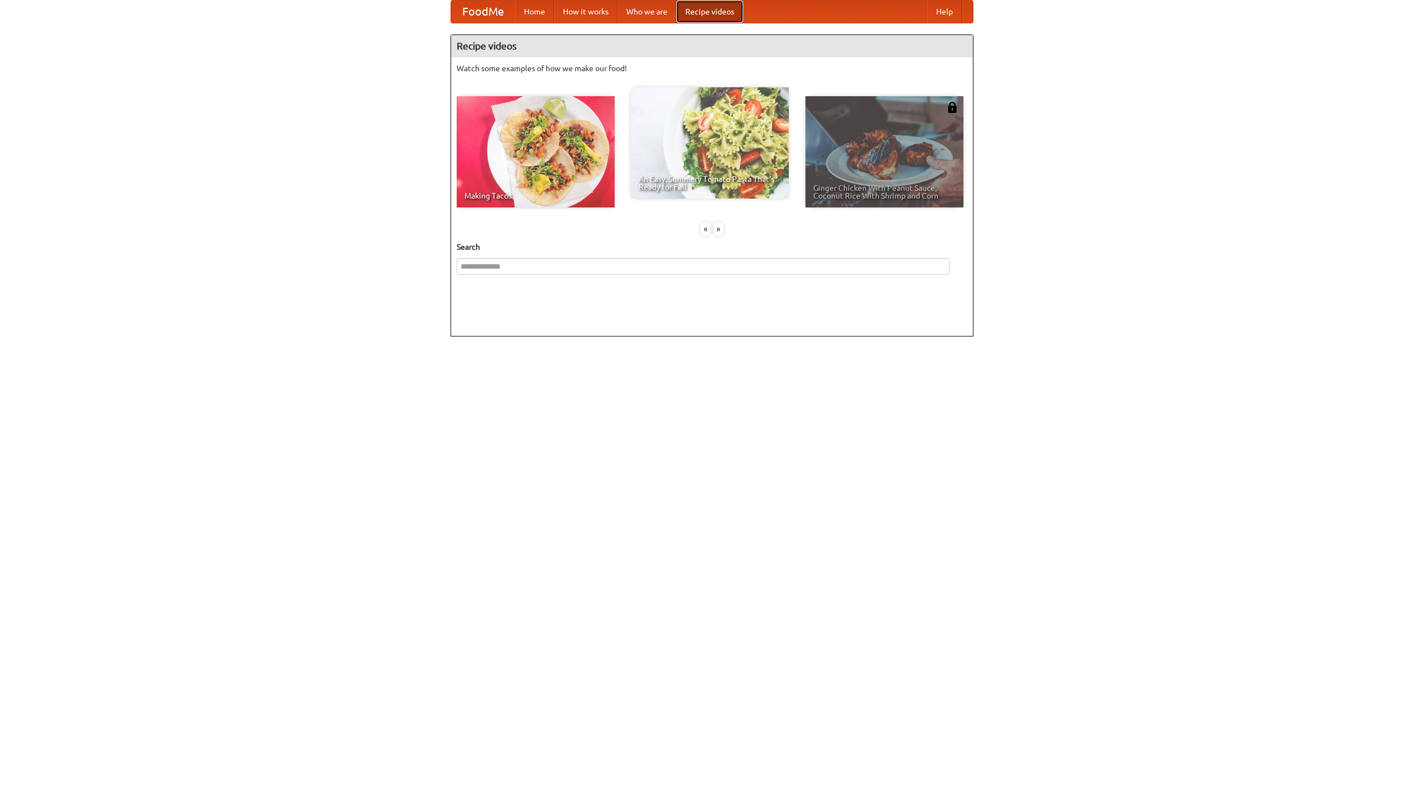 The width and height of the screenshot is (1424, 787). Describe the element at coordinates (536, 196) in the screenshot. I see `span: Making Tacos` at that location.